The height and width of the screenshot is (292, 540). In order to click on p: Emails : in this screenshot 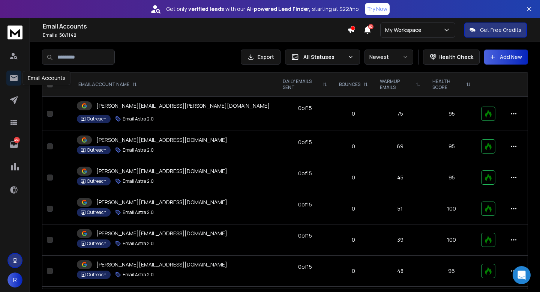, I will do `click(195, 35)`.